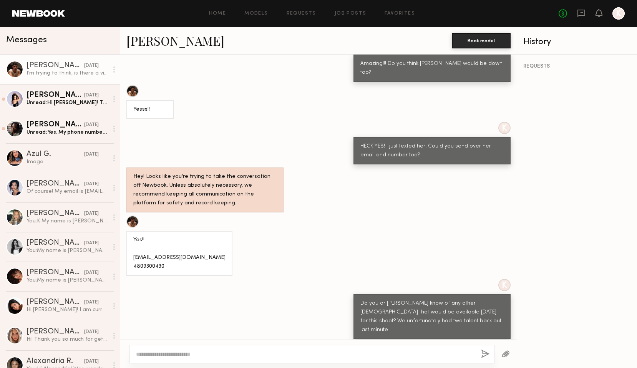 This screenshot has height=368, width=637. Describe the element at coordinates (577, 66) in the screenshot. I see `div: REQUESTS` at that location.